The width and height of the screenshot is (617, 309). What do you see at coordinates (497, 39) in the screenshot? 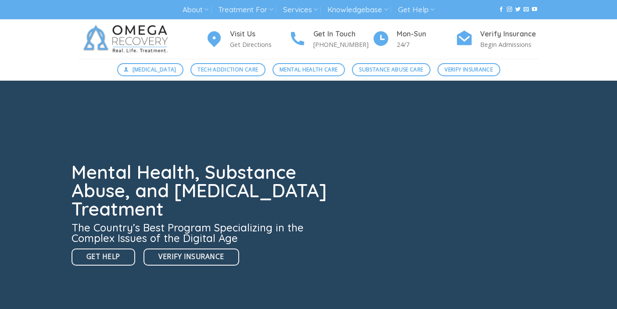
I see `a: Verify Insurance Begin Admissions` at bounding box center [497, 39].